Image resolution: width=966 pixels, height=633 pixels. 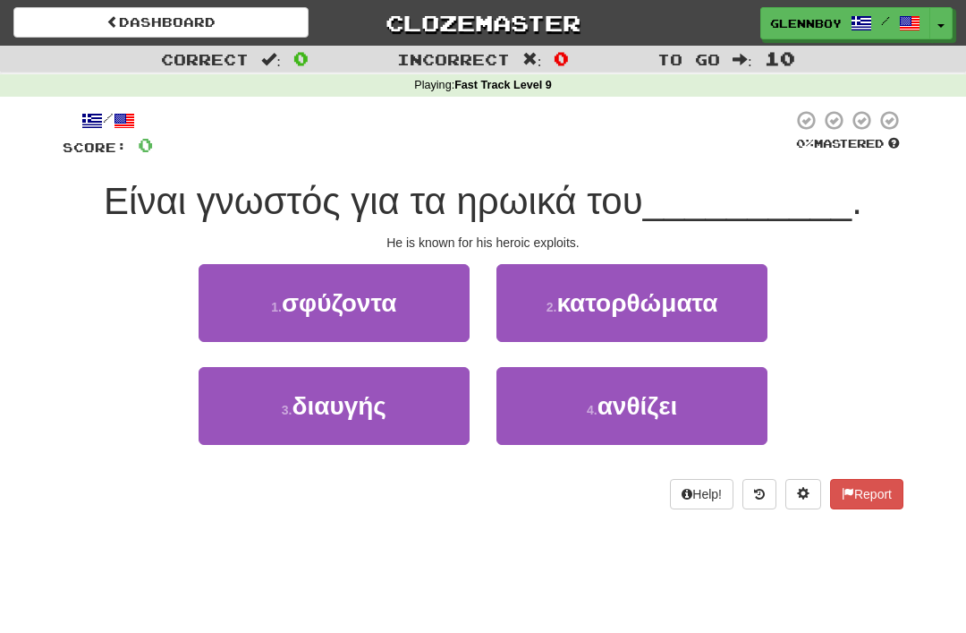 What do you see at coordinates (454, 59) in the screenshot?
I see `span: Incorrect` at bounding box center [454, 59].